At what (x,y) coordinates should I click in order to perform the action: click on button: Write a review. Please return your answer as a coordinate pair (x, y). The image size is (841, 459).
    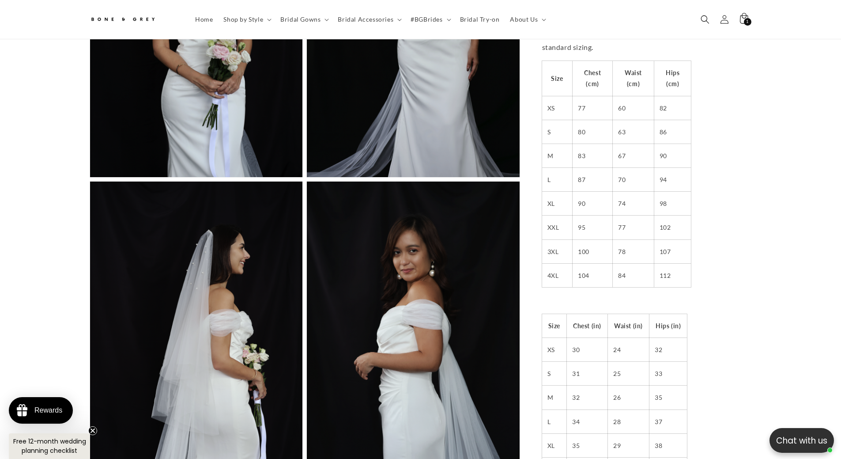
    Looking at the image, I should click on (633, 23).